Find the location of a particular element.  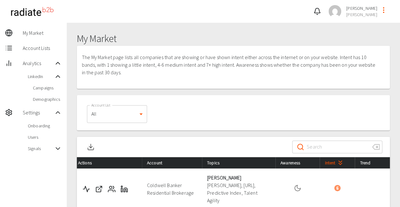

p: The My Market page lists all companies that are showing or have shown intent either across the in... is located at coordinates (230, 65).